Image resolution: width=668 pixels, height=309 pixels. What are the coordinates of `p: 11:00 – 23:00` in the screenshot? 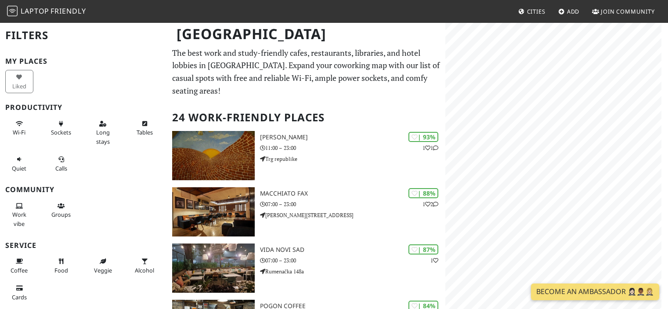 It's located at (352, 147).